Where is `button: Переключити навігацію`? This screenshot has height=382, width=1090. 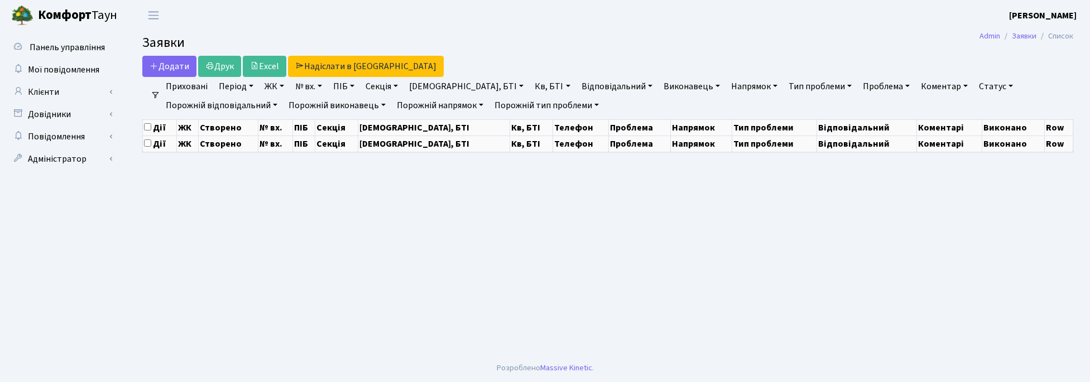 button: Переключити навігацію is located at coordinates (153, 15).